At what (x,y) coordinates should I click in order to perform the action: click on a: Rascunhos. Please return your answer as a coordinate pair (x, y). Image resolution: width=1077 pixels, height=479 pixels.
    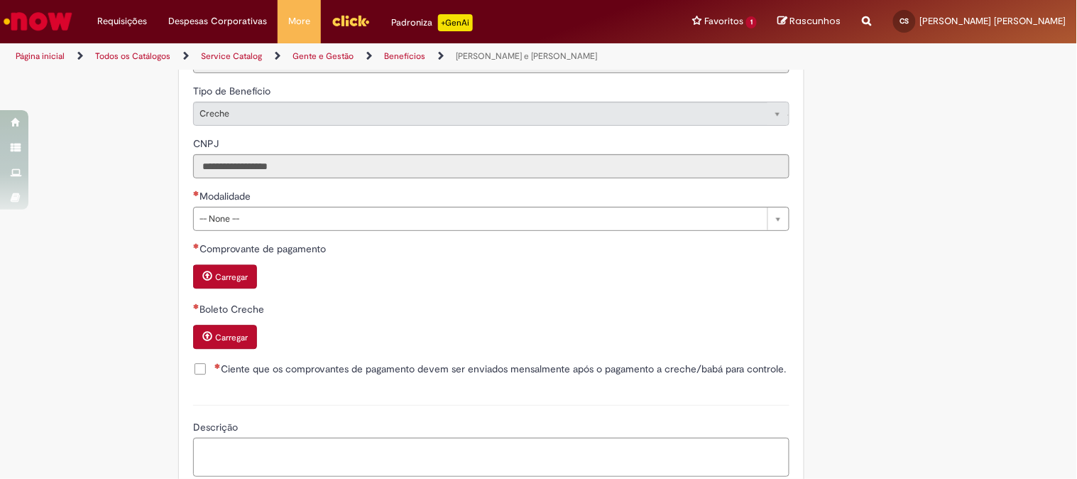
    Looking at the image, I should click on (809, 21).